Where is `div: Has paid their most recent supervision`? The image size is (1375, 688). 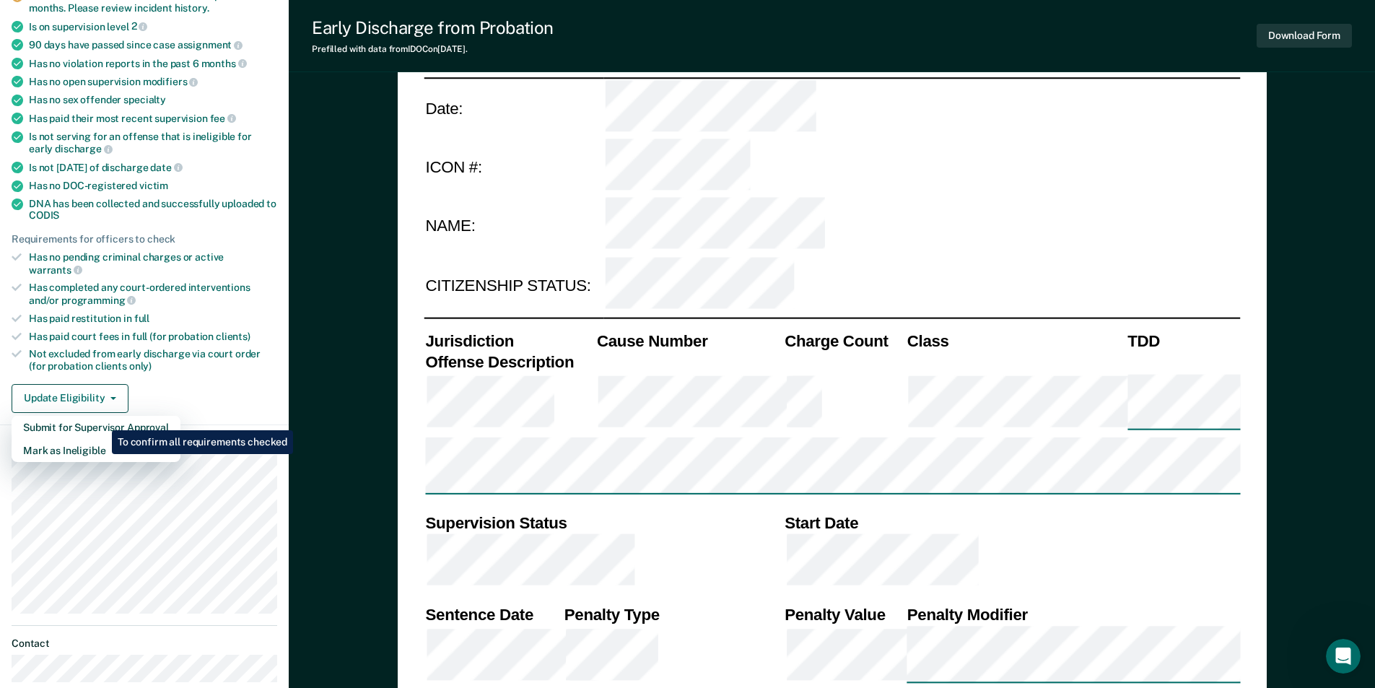
div: Has paid their most recent supervision is located at coordinates (153, 118).